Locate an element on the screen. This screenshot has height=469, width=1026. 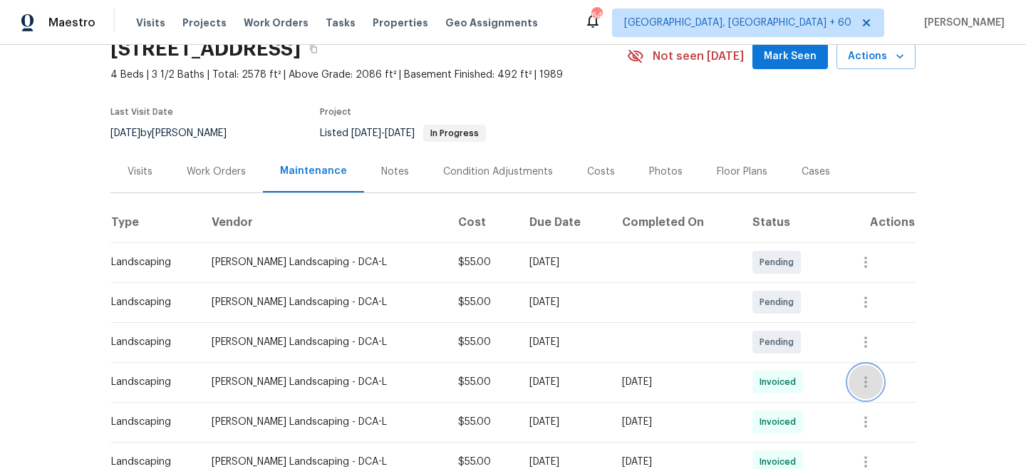
div: 644 is located at coordinates (596, 16).